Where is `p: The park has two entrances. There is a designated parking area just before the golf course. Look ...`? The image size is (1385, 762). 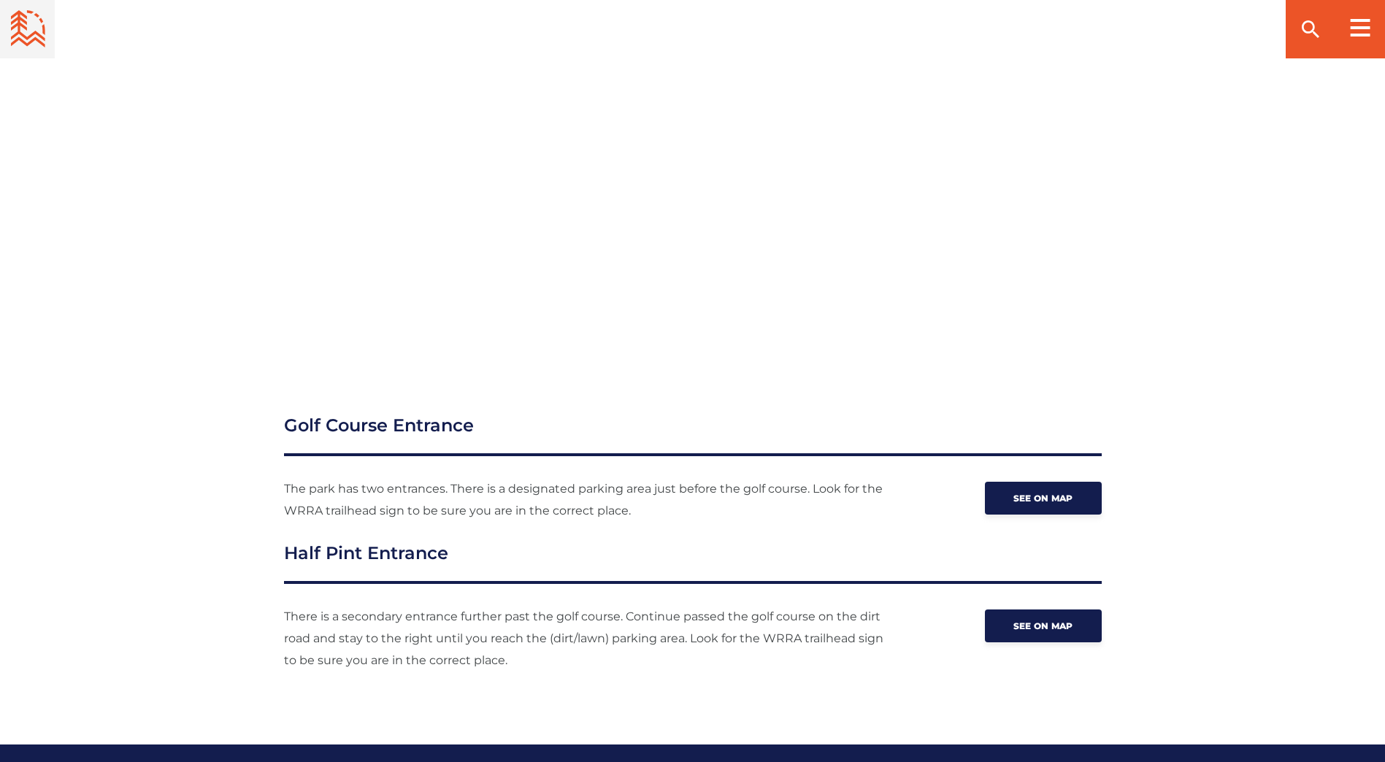 p: The park has two entrances. There is a designated parking area just before the golf course. Look ... is located at coordinates (587, 500).